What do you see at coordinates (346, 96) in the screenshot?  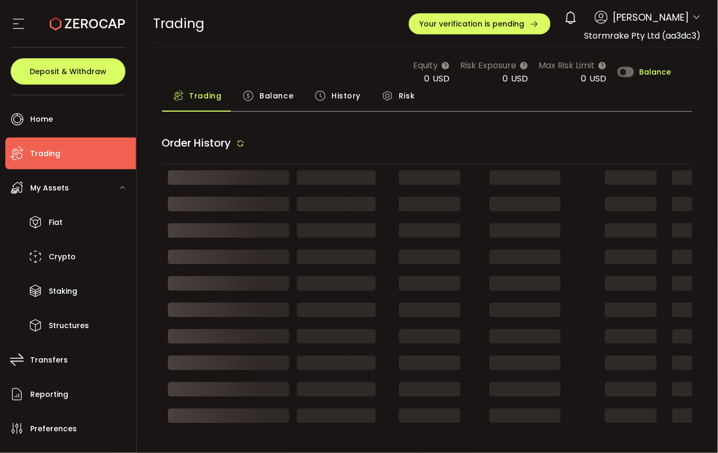 I see `span: History` at bounding box center [346, 96].